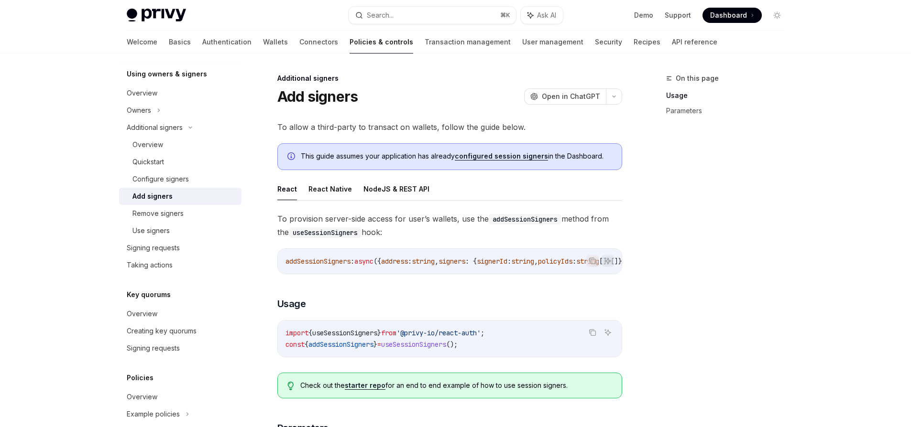  What do you see at coordinates (697, 78) in the screenshot?
I see `span: On this page` at bounding box center [697, 78].